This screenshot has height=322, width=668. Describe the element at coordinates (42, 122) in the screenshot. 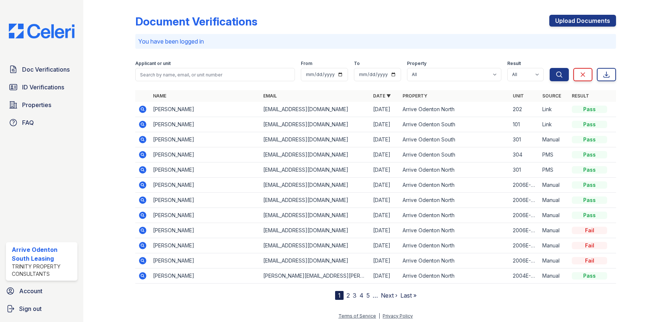

I see `a: FAQ` at that location.